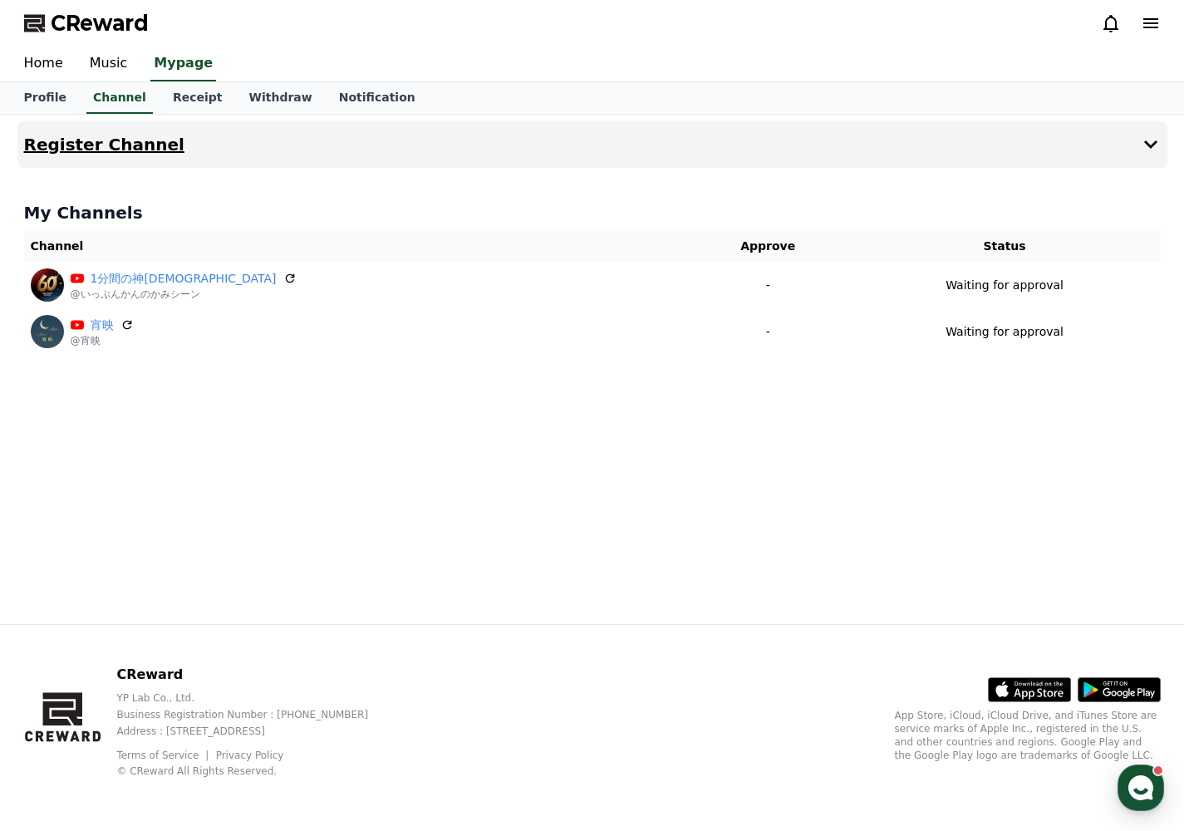  Describe the element at coordinates (86, 23) in the screenshot. I see `a: CReward` at that location.